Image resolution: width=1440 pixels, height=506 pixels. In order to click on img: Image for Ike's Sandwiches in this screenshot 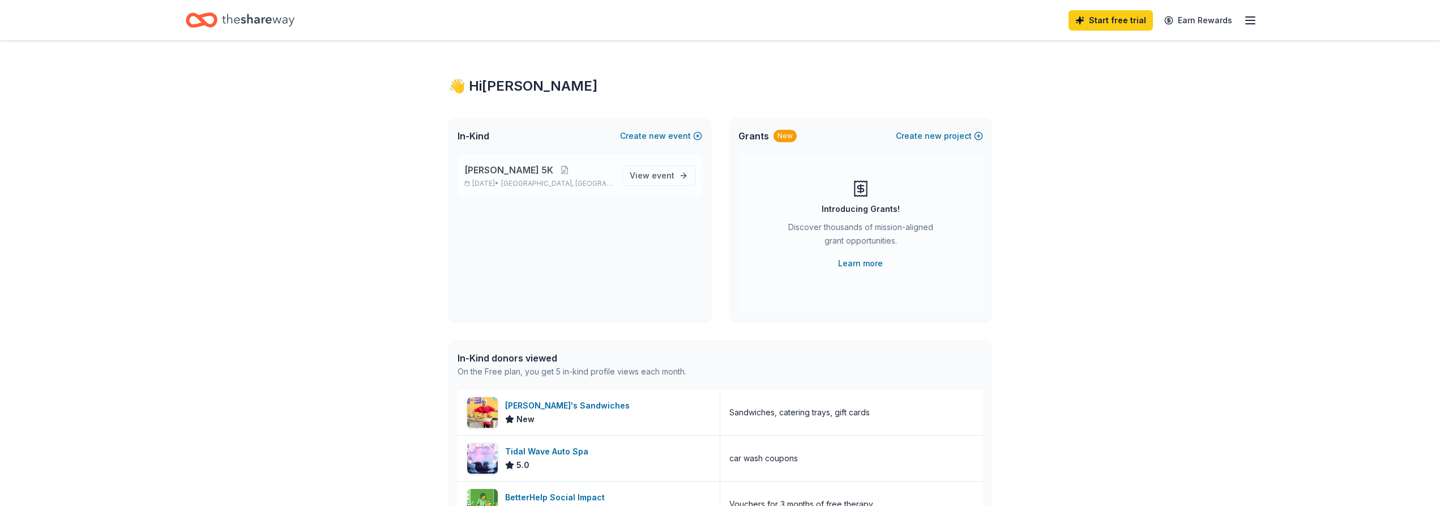, I will do `click(483, 412)`.